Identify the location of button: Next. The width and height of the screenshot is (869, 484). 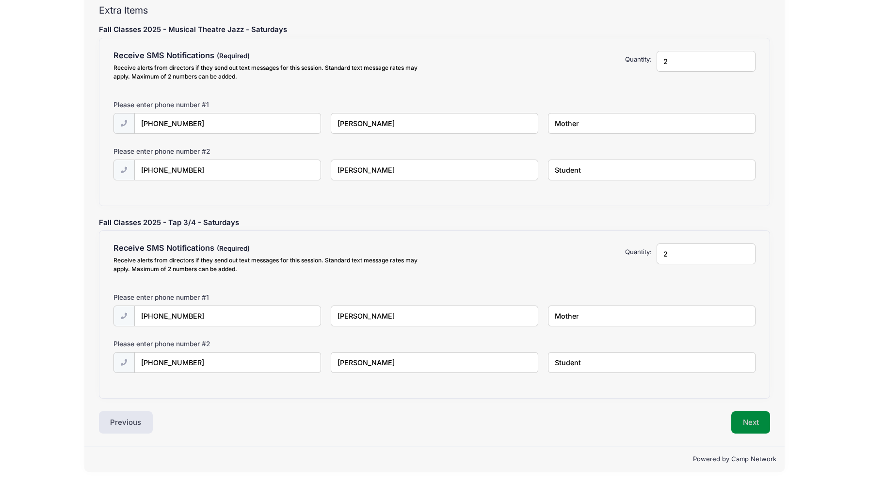
(751, 422).